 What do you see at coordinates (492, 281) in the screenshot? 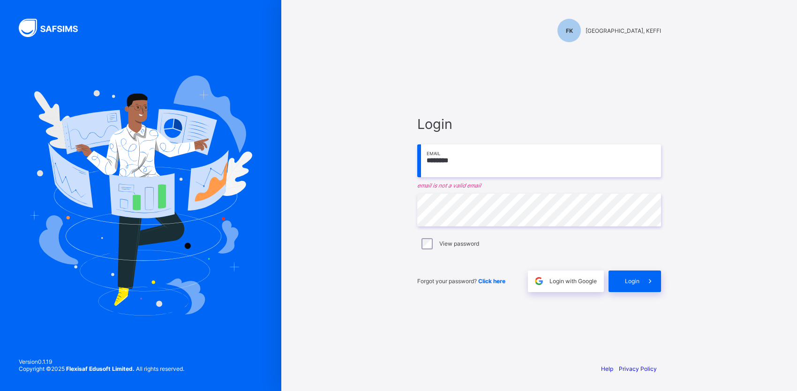
I see `span: Click here` at bounding box center [492, 281].